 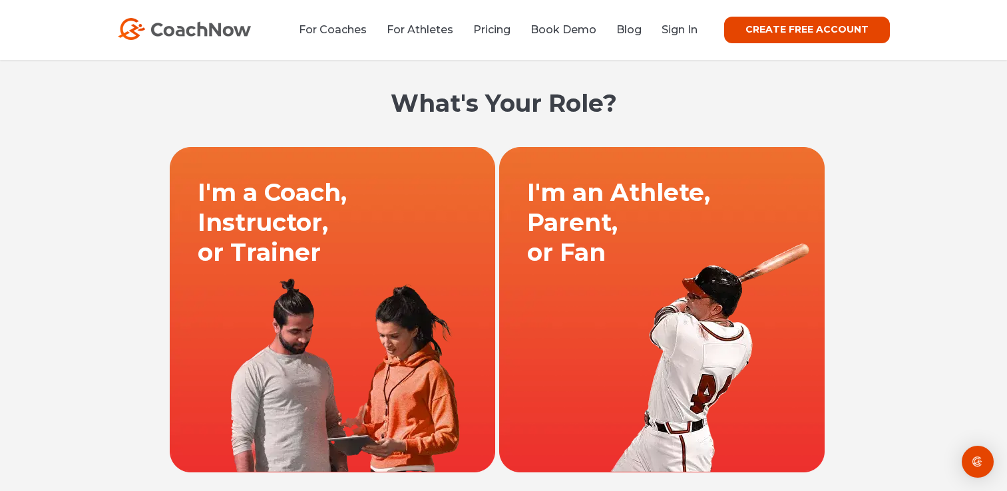 What do you see at coordinates (977, 462) in the screenshot?
I see `div: Open Intercom Messenger` at bounding box center [977, 462].